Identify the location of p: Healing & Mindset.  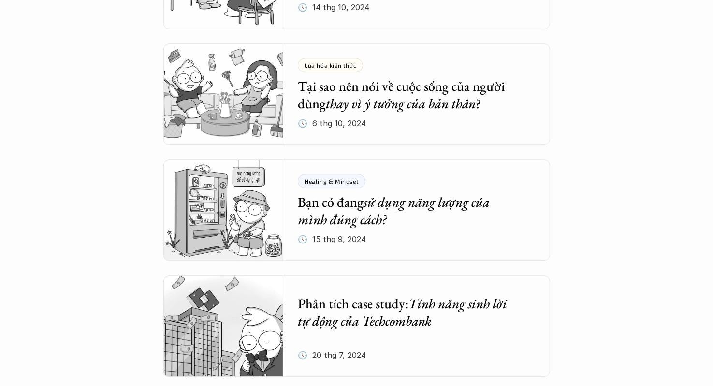
(332, 181).